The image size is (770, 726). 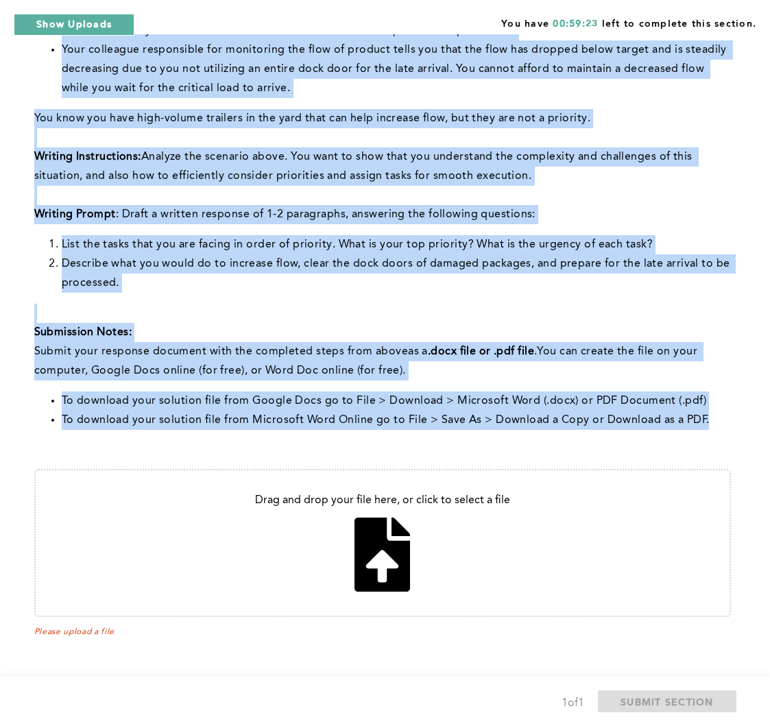 What do you see at coordinates (357, 245) in the screenshot?
I see `span: List the tasks that you are facing in order of priority. What is your top priority? What is the u...` at bounding box center [357, 245].